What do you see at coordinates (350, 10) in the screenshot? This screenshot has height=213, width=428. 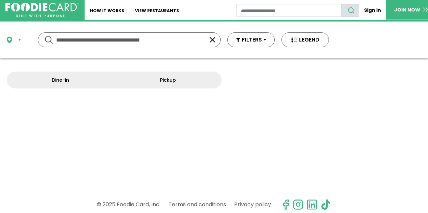 I see `button: search` at bounding box center [350, 10].